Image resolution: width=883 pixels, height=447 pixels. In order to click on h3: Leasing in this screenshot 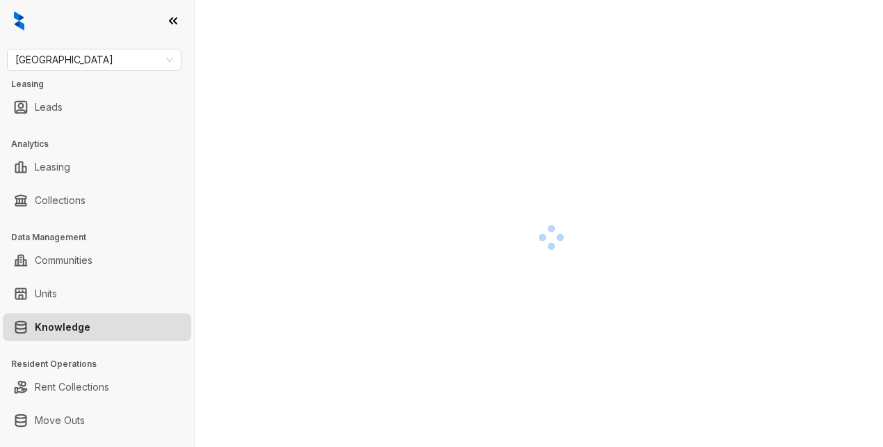, I will do `click(102, 84)`.